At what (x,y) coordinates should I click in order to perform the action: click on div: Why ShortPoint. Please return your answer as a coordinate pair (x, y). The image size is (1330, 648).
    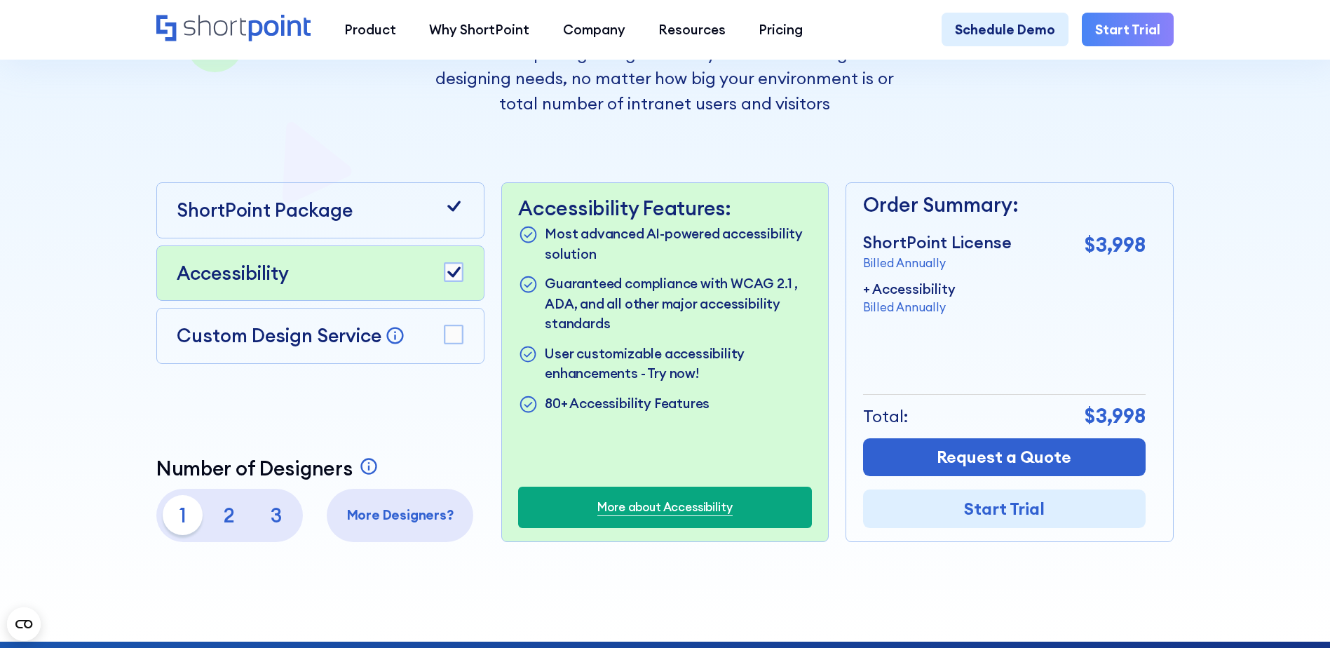
    Looking at the image, I should click on (479, 29).